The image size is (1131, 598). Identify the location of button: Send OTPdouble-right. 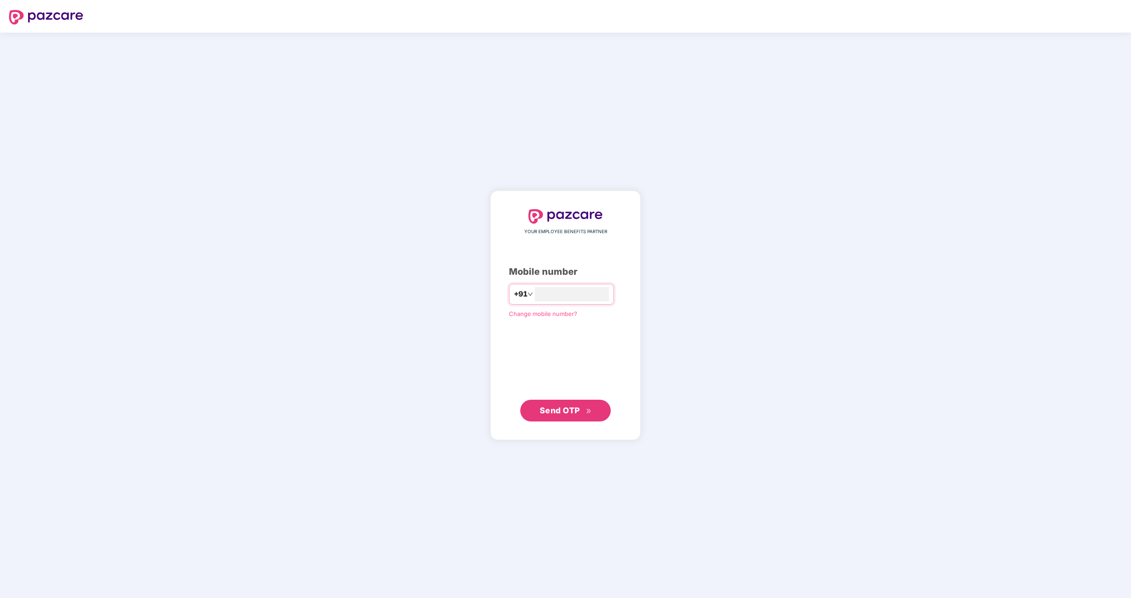
(566, 410).